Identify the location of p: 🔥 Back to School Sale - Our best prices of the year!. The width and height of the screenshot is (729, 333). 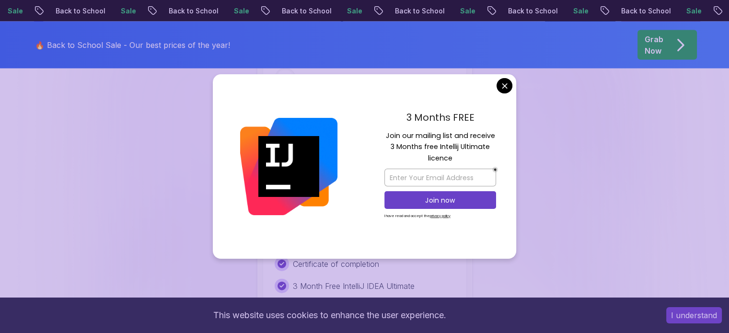
(132, 45).